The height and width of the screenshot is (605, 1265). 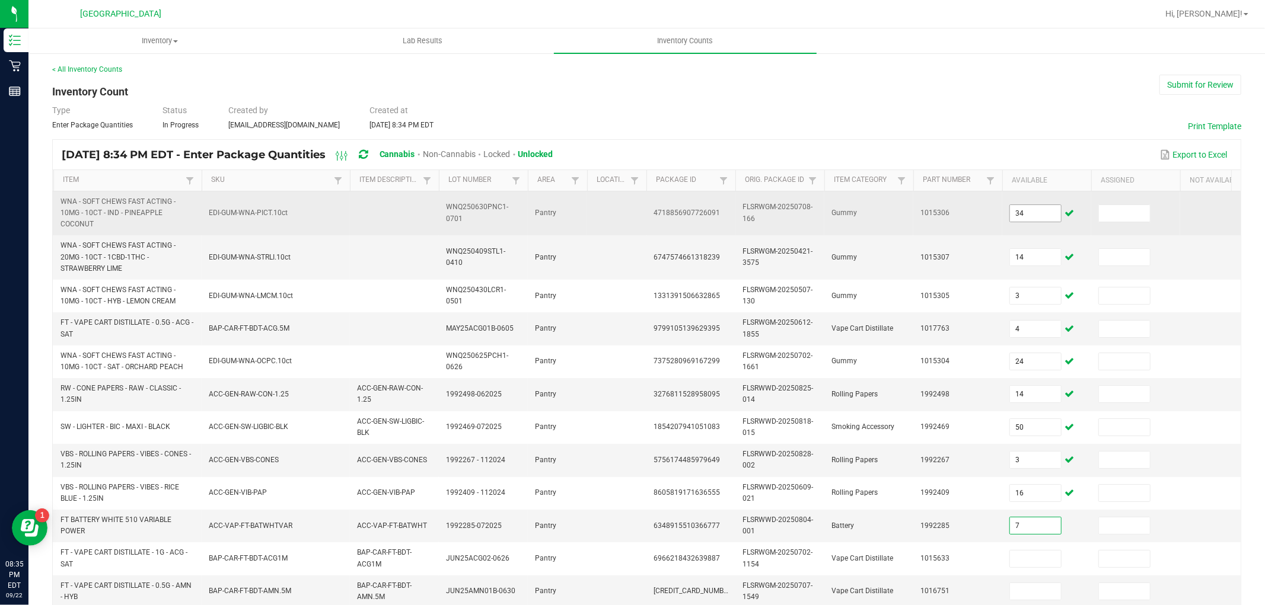 I want to click on span: EDI-GUM-WNA-STRLI.10ct, so click(x=250, y=257).